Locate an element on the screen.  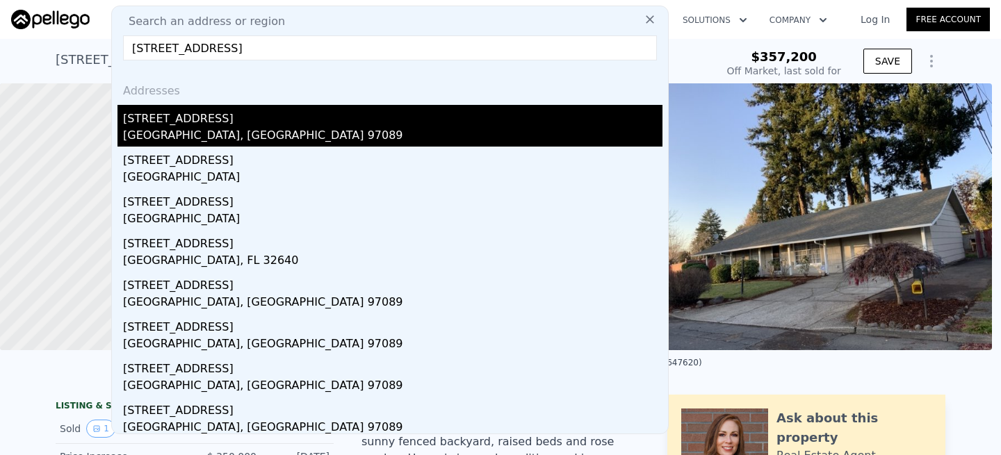
button: Show Options is located at coordinates (931, 61).